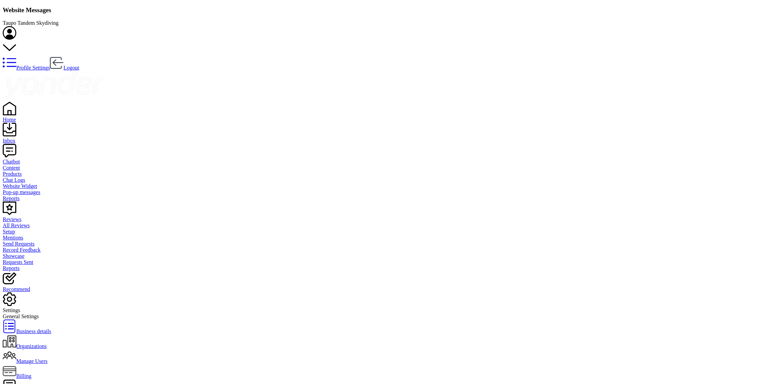 Image resolution: width=760 pixels, height=384 pixels. Describe the element at coordinates (380, 141) in the screenshot. I see `div: Inbox` at that location.